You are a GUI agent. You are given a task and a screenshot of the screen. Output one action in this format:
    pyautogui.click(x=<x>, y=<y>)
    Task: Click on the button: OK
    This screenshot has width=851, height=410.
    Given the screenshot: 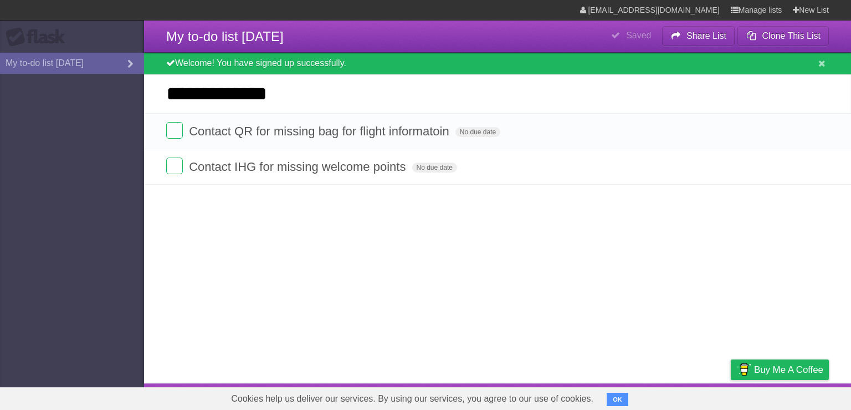 What is the action you would take?
    pyautogui.click(x=617, y=399)
    